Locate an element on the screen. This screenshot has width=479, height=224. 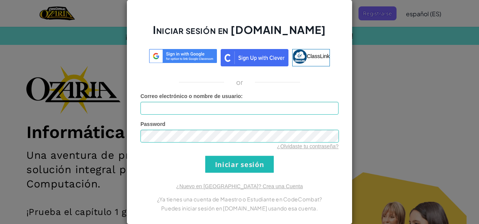
p: or is located at coordinates (239, 82).